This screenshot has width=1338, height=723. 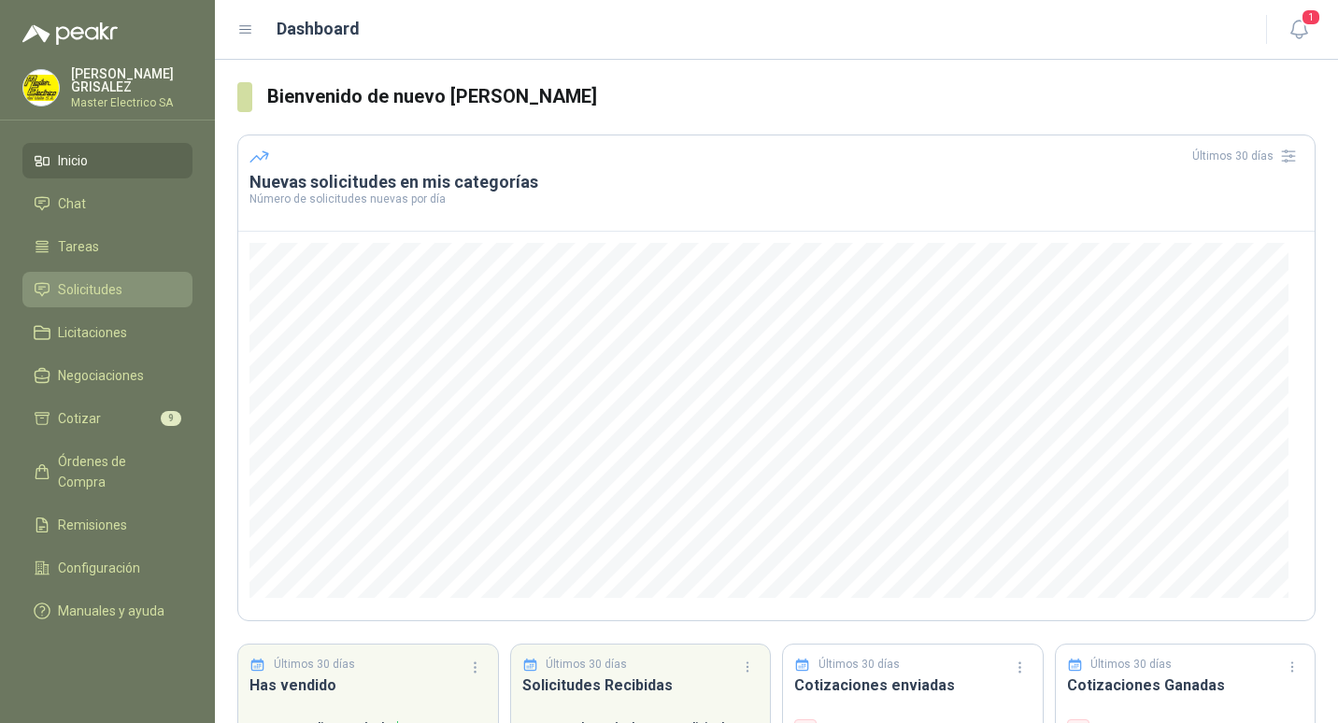 What do you see at coordinates (107, 247) in the screenshot?
I see `a: Tareas` at bounding box center [107, 247].